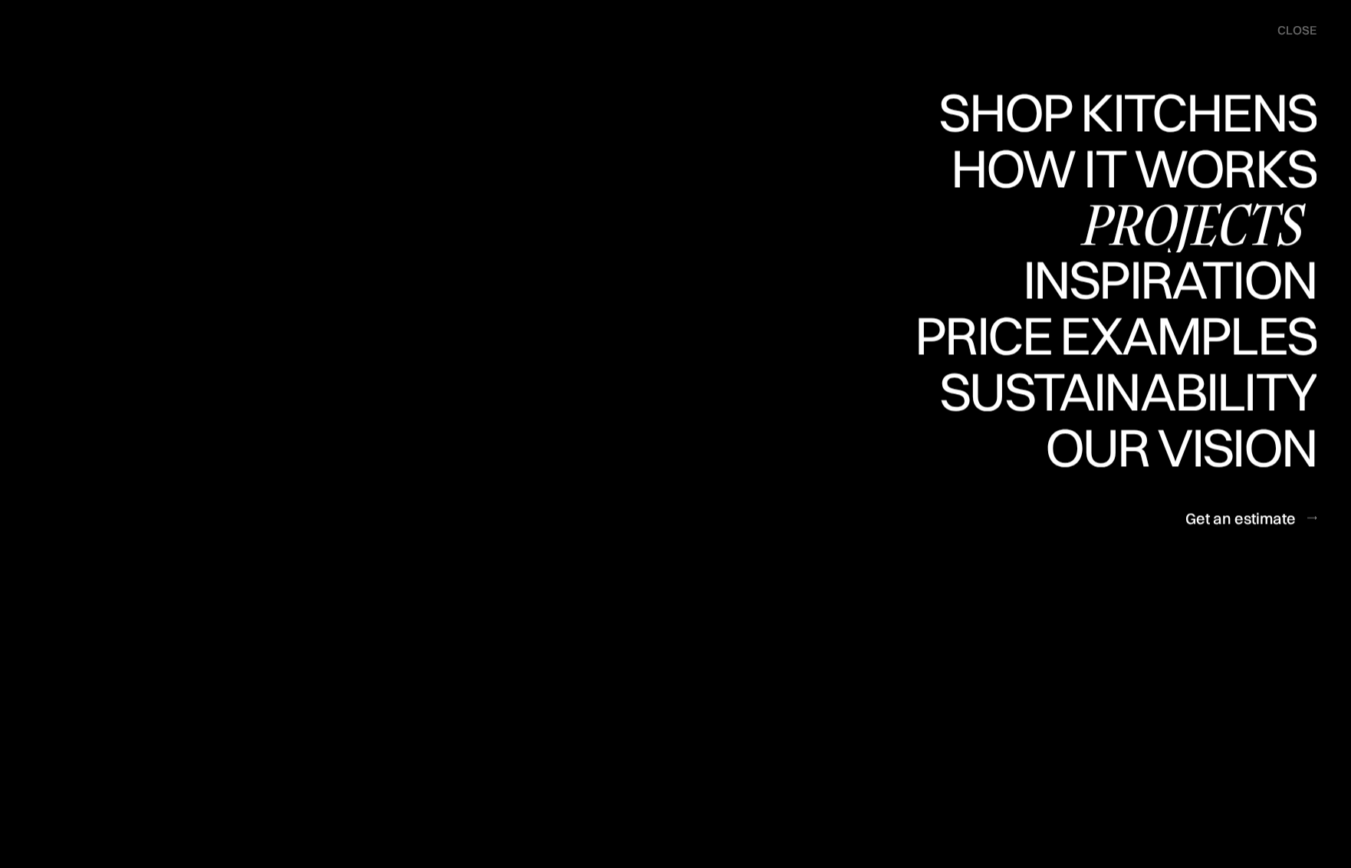  I want to click on div: Get an estimate, so click(1241, 518).